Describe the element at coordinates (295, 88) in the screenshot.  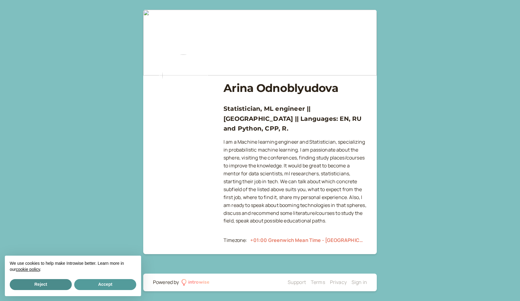
I see `h1: Arina Odnoblyudova` at that location.